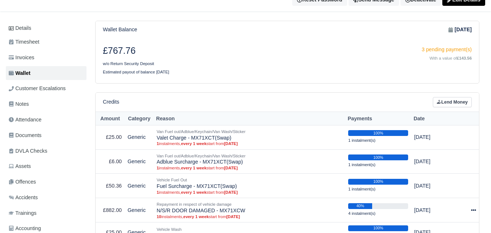 Image resolution: width=491 pixels, height=233 pixels. What do you see at coordinates (110, 119) in the screenshot?
I see `th: Amount` at bounding box center [110, 119].